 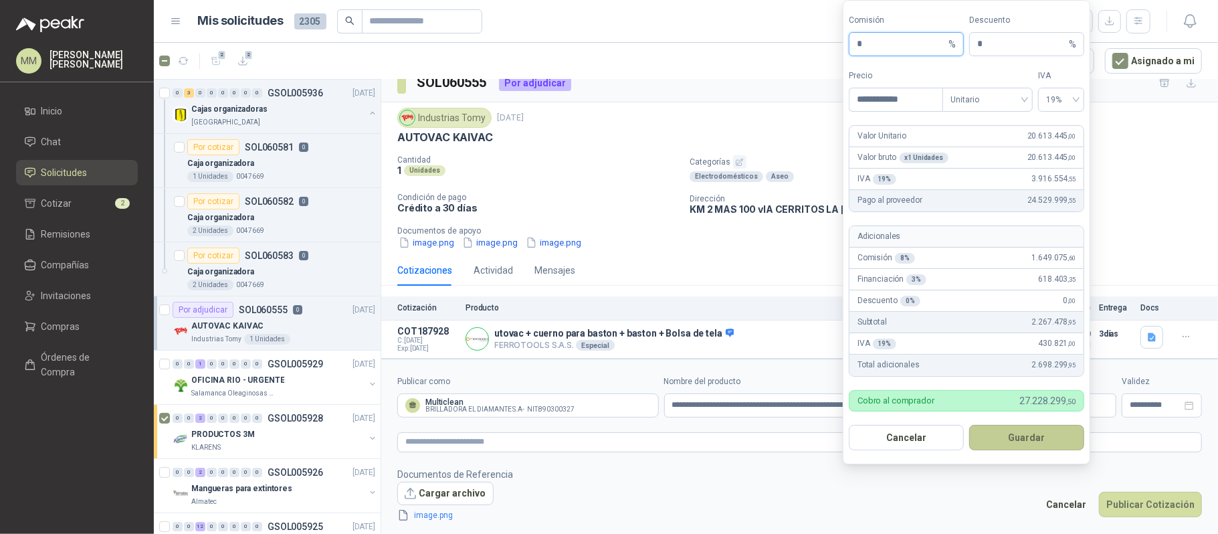 I want to click on span: Solicitudes, so click(x=64, y=173).